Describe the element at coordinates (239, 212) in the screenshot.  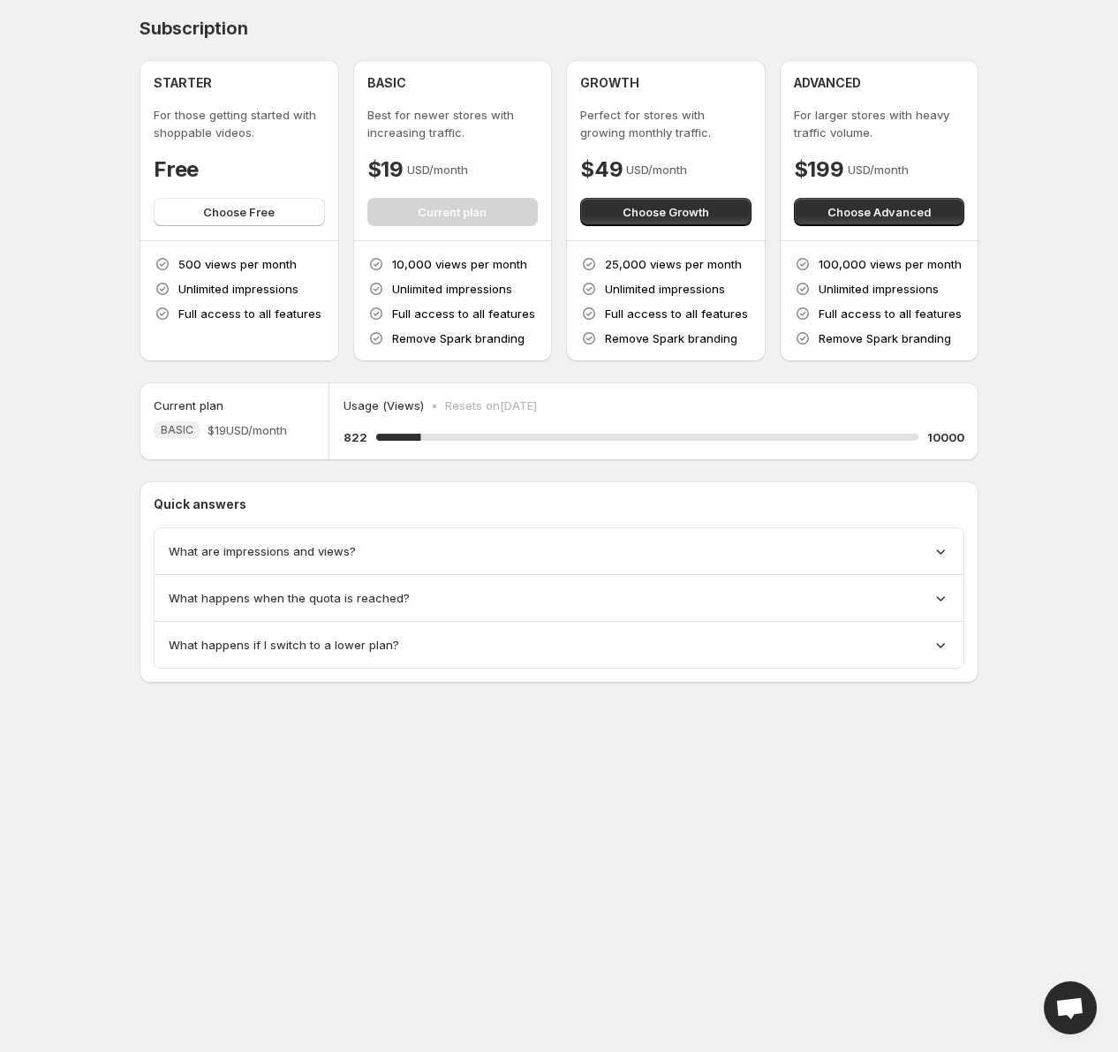
I see `button: Choose Free` at that location.